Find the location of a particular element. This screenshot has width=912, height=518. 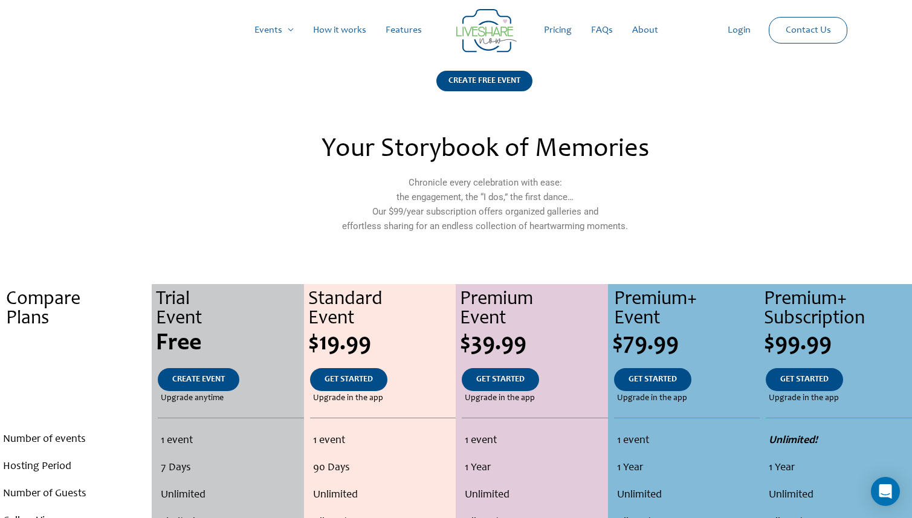

li: Number of events is located at coordinates (76, 439).